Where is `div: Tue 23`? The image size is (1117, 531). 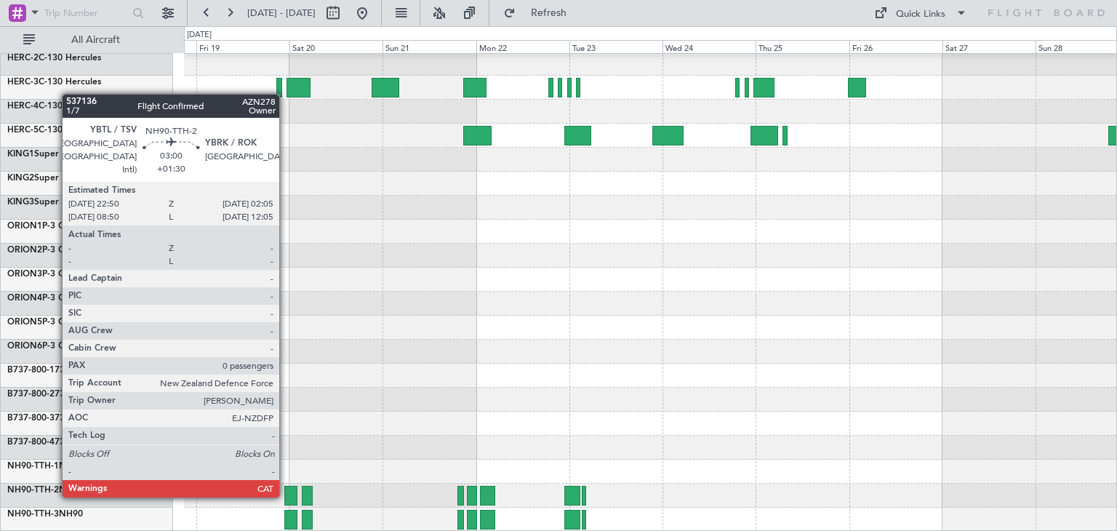
div: Tue 23 is located at coordinates (616, 47).